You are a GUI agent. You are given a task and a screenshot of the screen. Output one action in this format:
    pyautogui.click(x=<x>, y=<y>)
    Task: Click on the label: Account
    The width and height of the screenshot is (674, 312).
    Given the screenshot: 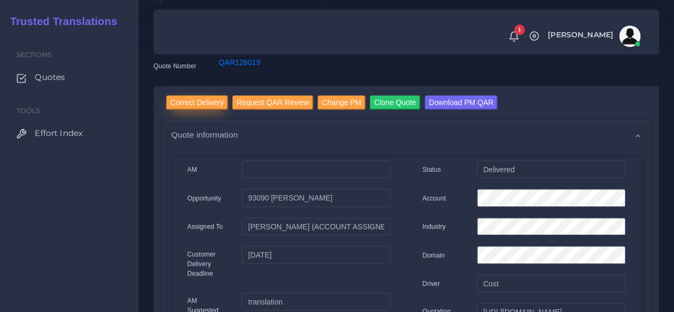 What is the action you would take?
    pyautogui.click(x=434, y=198)
    